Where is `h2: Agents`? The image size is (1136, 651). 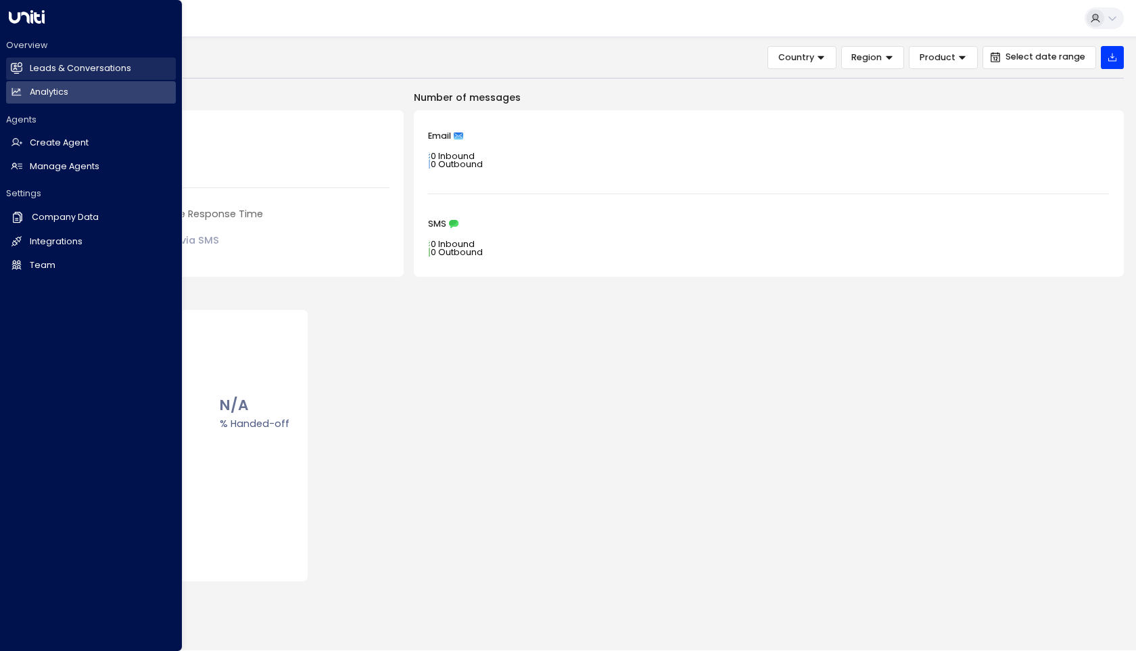
h2: Agents is located at coordinates (91, 120).